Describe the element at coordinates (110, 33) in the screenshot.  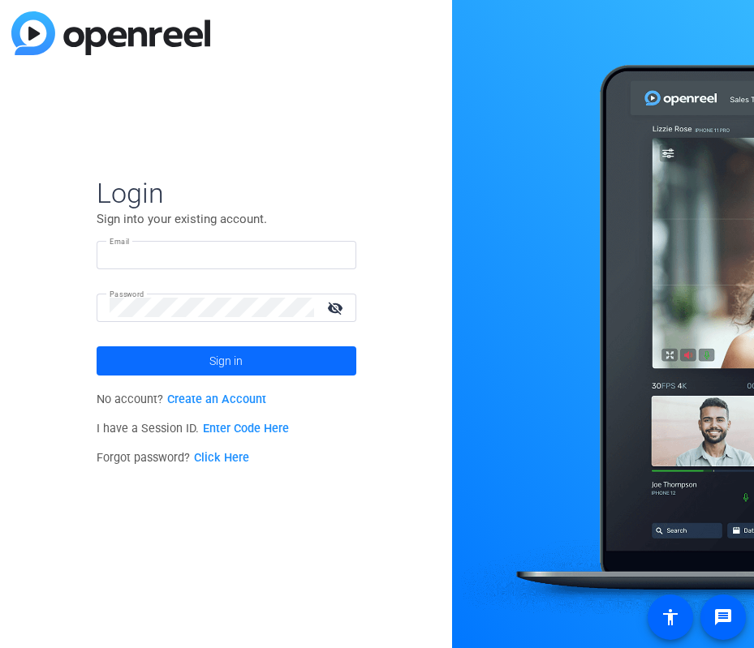
I see `img: blue-gradient.svg` at that location.